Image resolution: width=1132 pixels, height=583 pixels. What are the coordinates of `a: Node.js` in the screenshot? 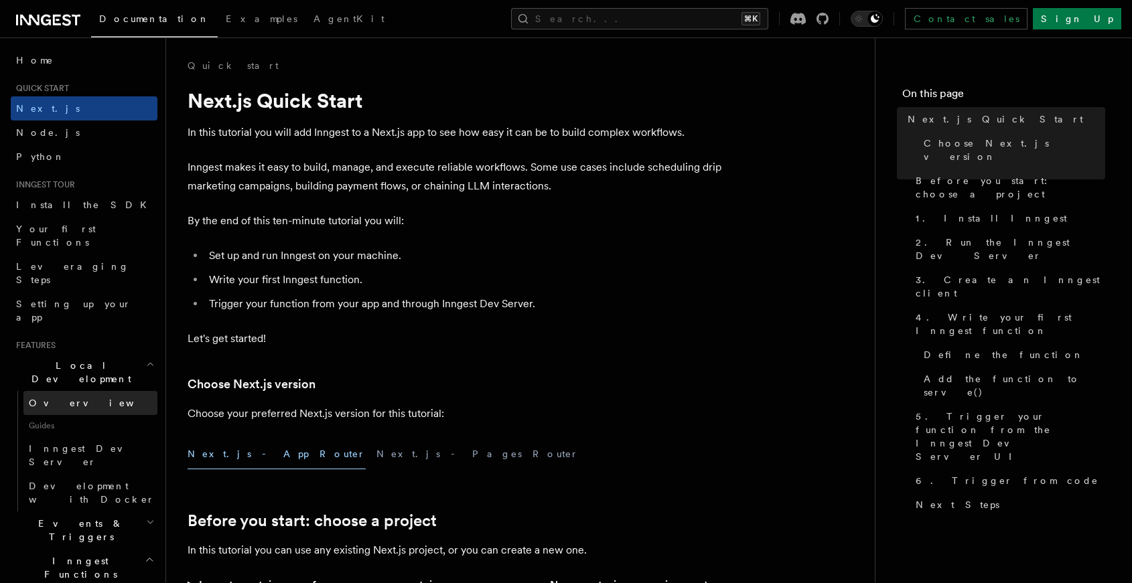 It's located at (84, 133).